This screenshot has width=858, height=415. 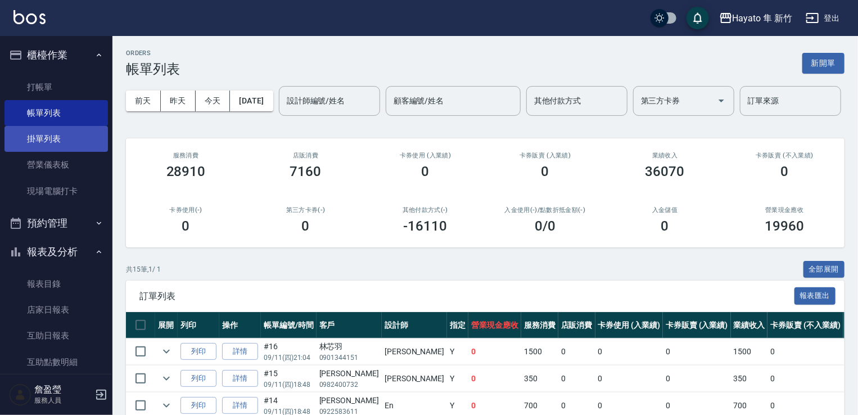 I want to click on th: 設計師, so click(x=415, y=325).